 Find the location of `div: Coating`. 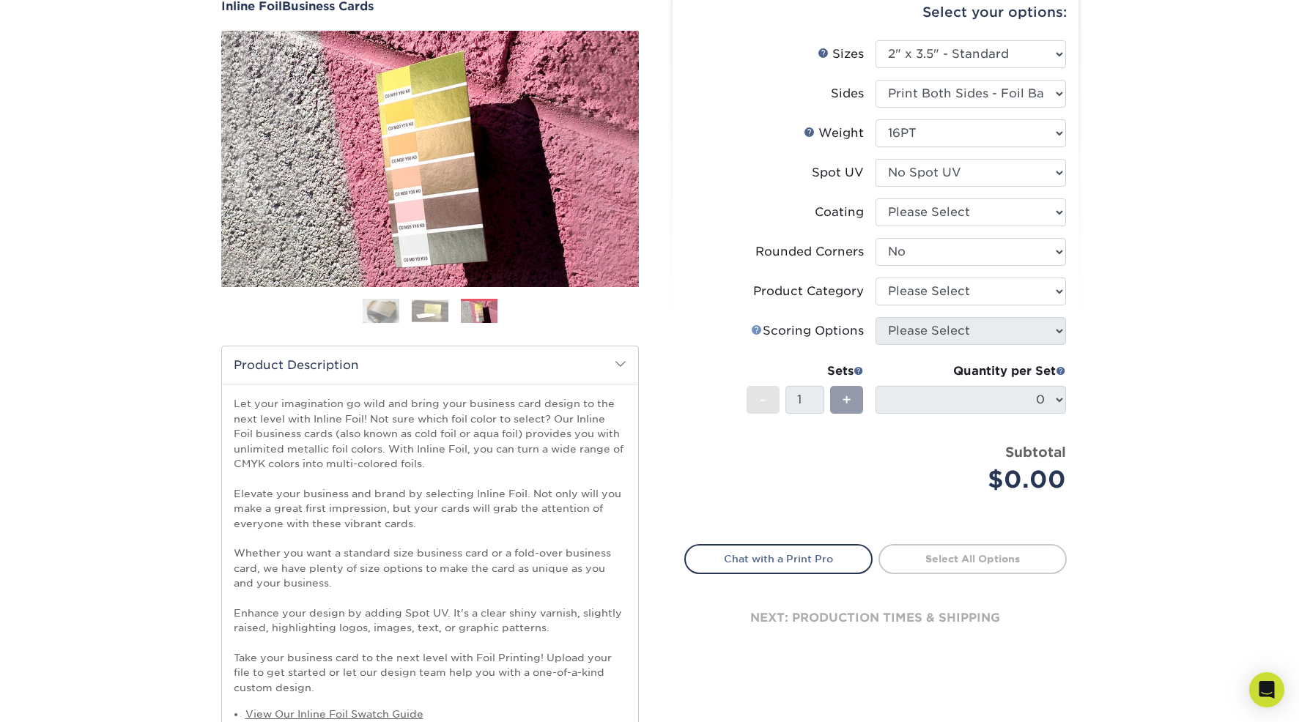

div: Coating is located at coordinates (839, 212).